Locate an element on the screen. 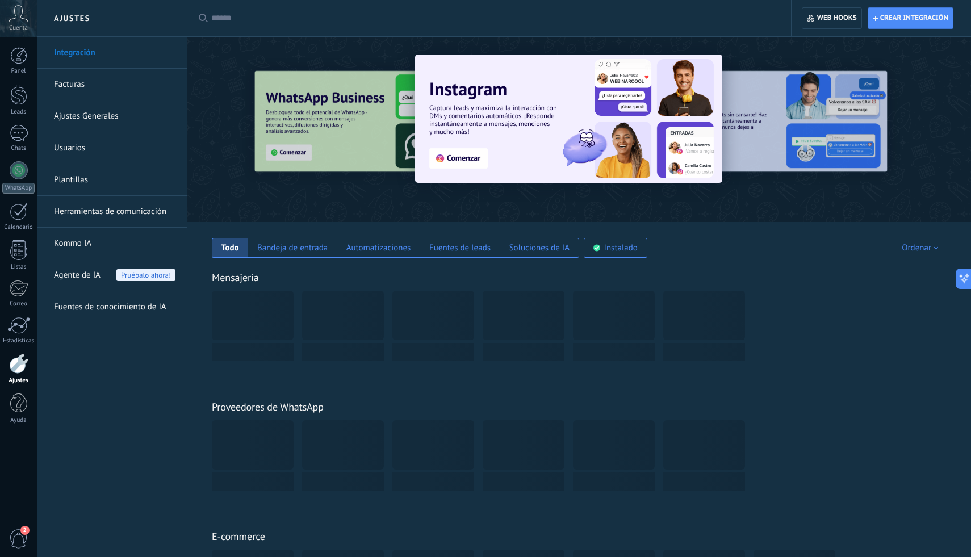 The height and width of the screenshot is (557, 971). a: Proveedores de WhatsApp is located at coordinates (268, 407).